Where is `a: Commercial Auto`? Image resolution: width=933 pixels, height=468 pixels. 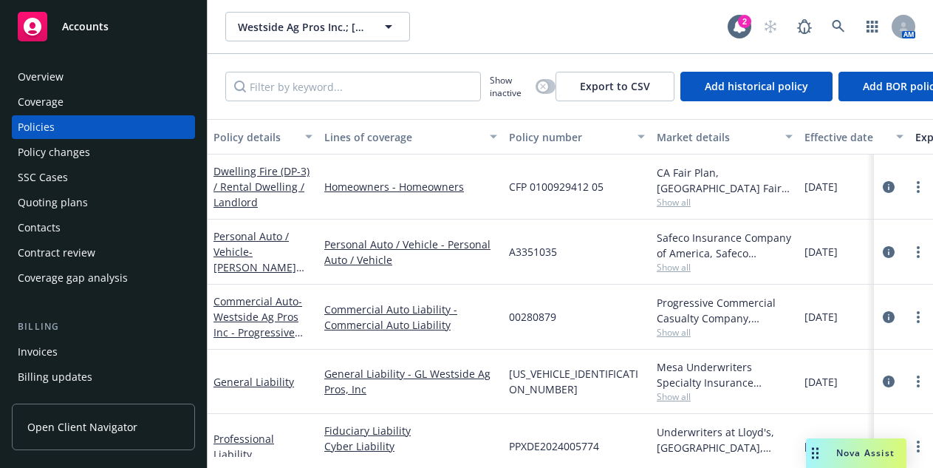 a: Commercial Auto is located at coordinates (258, 340).